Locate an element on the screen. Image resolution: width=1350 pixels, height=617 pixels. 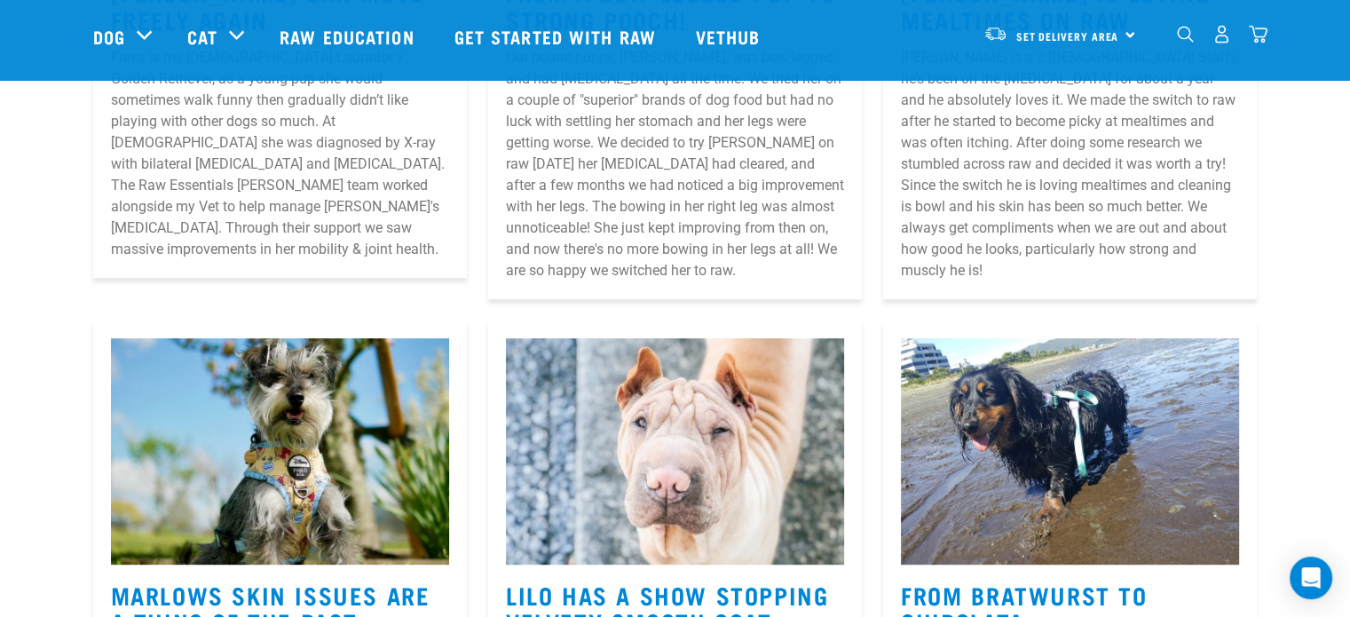
img: RAW-STORIES-19-1.jpg is located at coordinates (280, 451).